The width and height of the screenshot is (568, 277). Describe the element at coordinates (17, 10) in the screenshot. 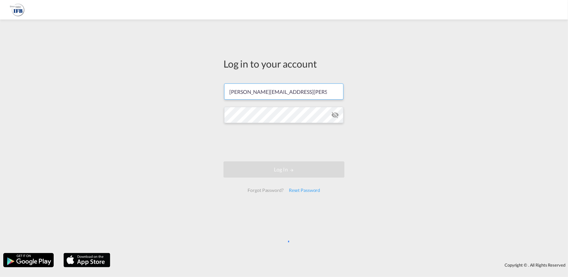

I see `img: b628ab10256c11eeb52753acbc15d091.png` at that location.